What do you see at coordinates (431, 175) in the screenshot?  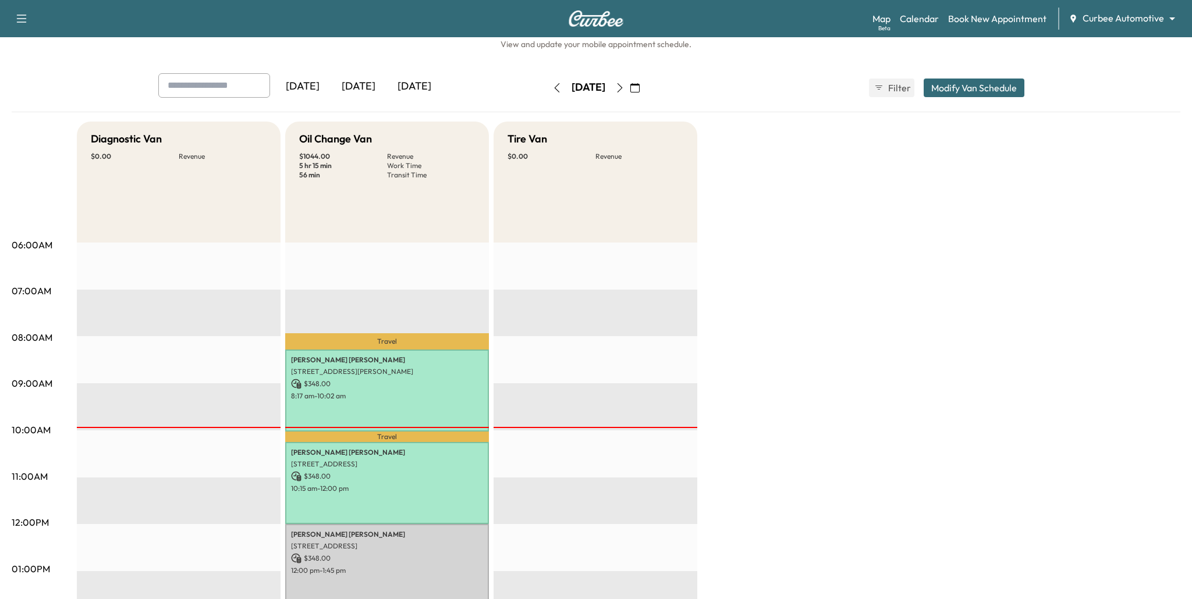 I see `p: Transit Time` at bounding box center [431, 175].